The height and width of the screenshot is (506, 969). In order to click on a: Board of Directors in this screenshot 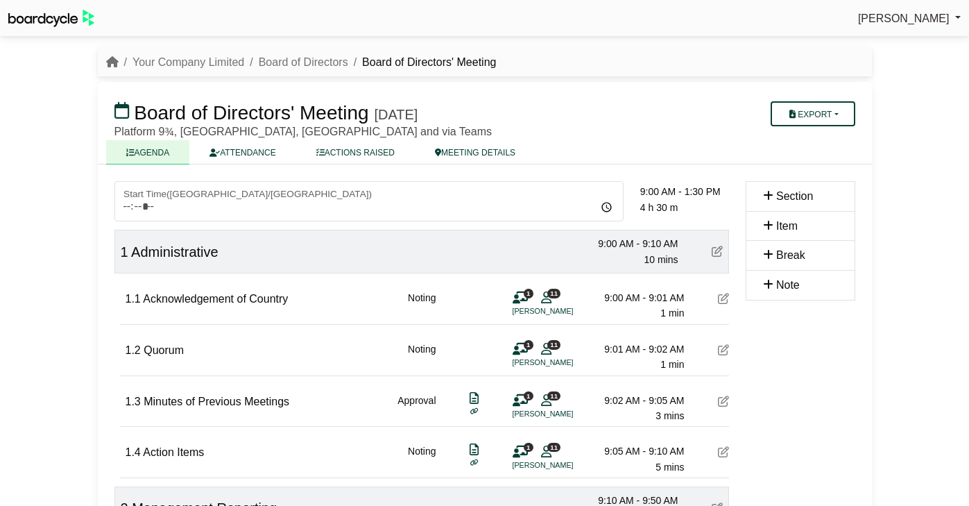, I will do `click(303, 62)`.